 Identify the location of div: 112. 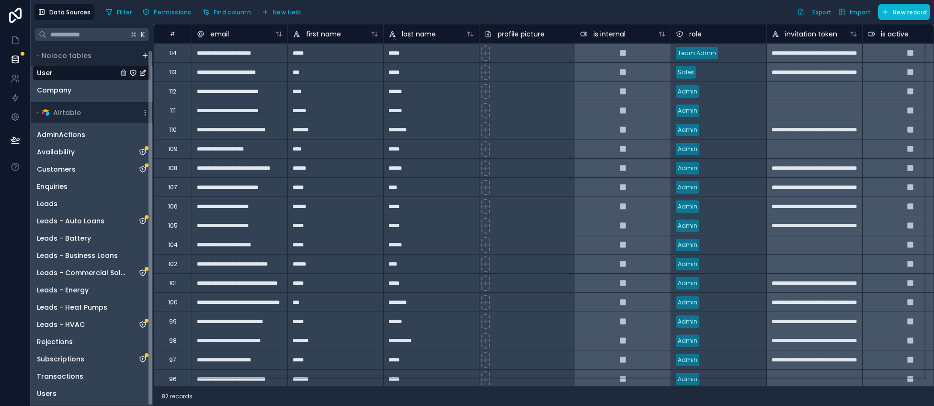
(172, 91).